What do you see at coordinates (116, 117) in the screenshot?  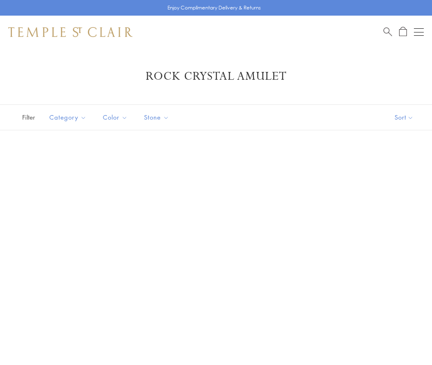 I see `span: Color` at bounding box center [116, 117].